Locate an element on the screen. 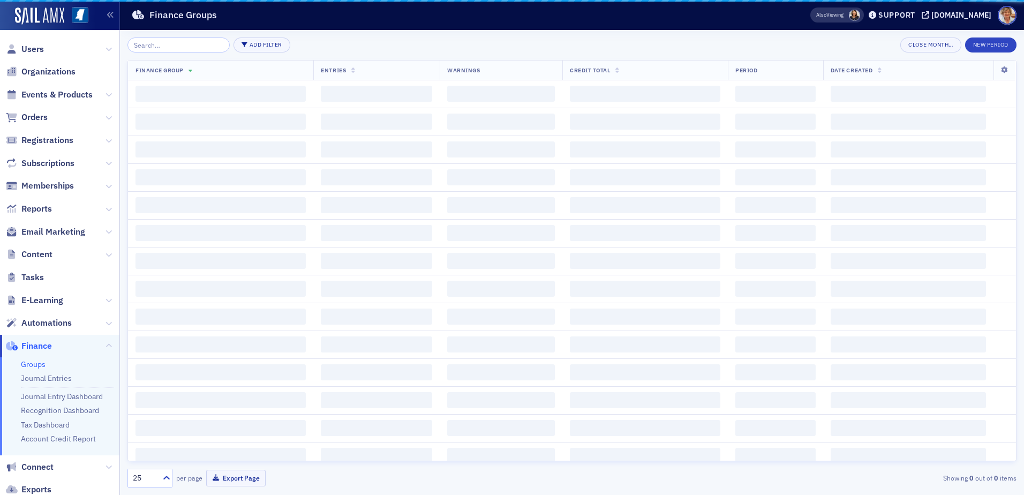  span: Users is located at coordinates (33, 49).